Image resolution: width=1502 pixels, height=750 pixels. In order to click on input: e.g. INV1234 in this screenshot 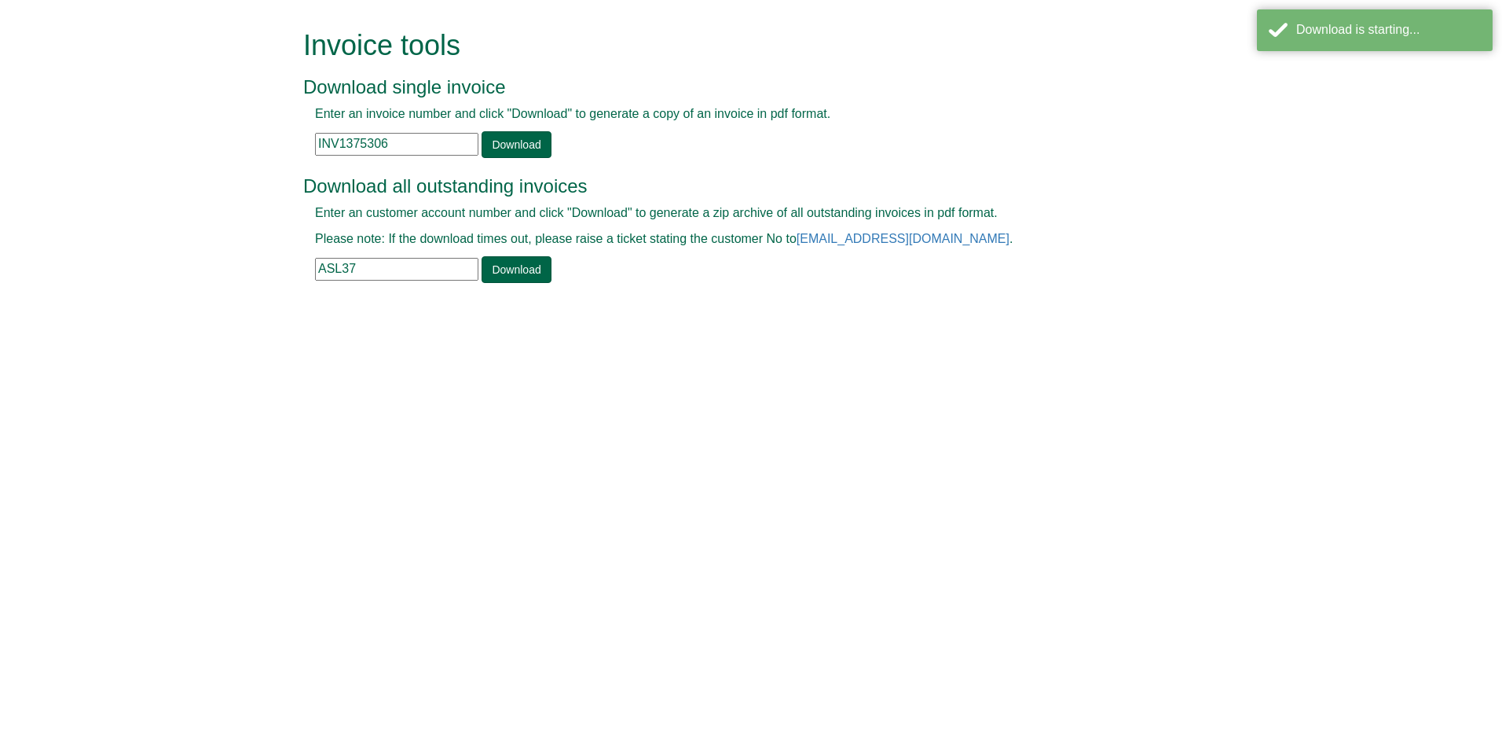, I will do `click(397, 144)`.